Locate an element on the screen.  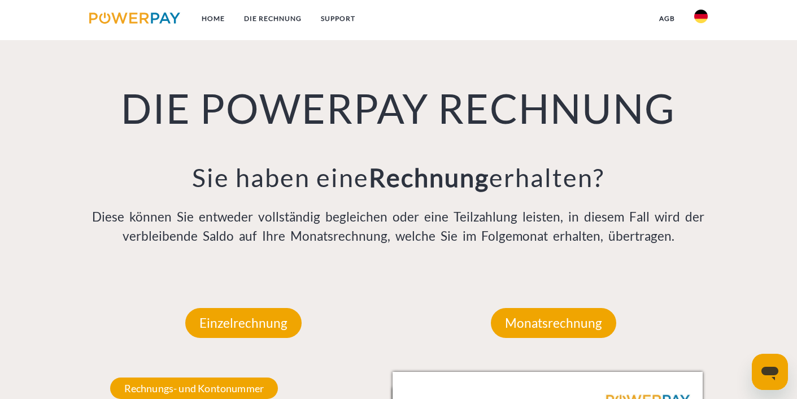
a: SUPPORT is located at coordinates (338, 19).